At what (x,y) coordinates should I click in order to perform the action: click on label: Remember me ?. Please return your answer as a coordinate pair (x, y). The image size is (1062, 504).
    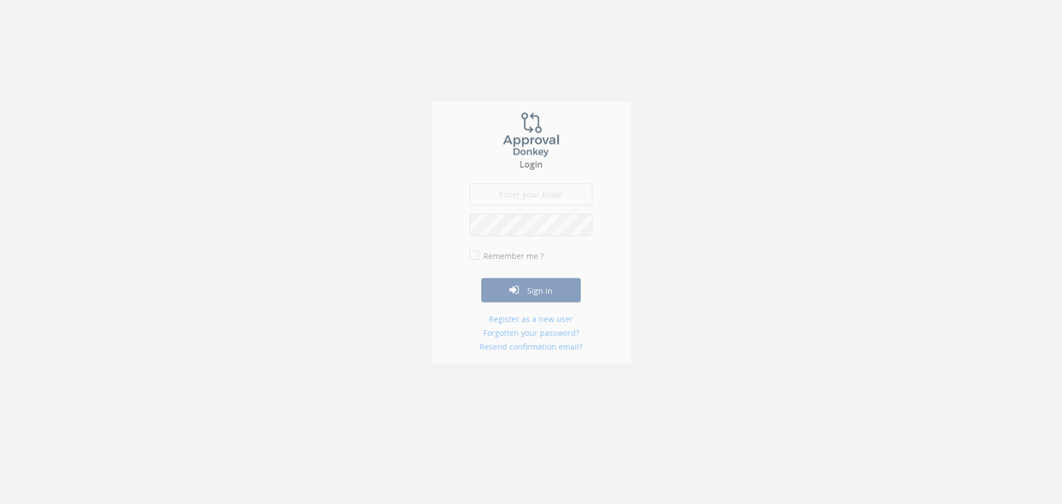
    Looking at the image, I should click on (512, 261).